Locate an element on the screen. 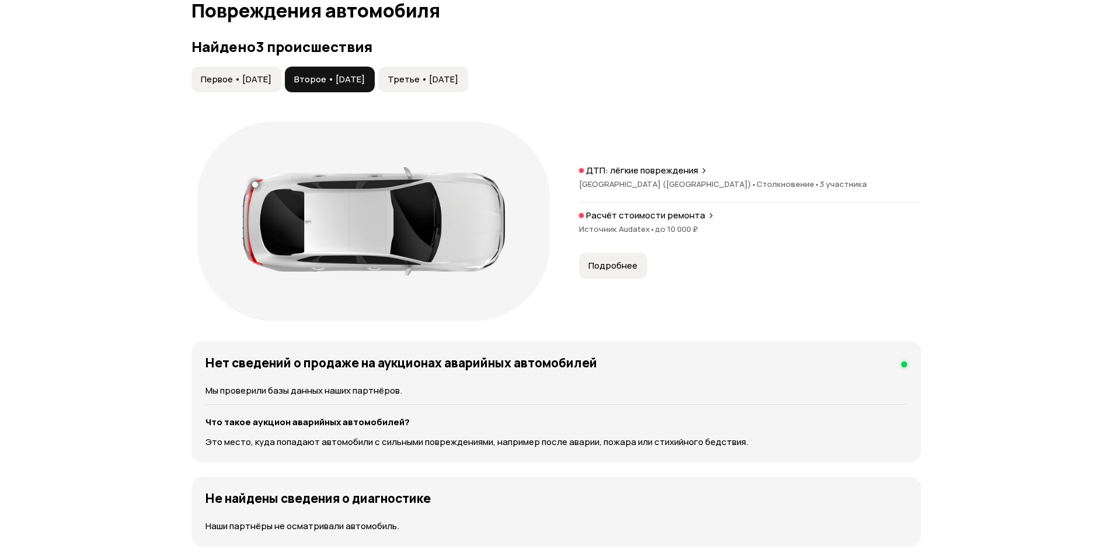 Image resolution: width=1112 pixels, height=549 pixels. span: 3 участника is located at coordinates (843, 184).